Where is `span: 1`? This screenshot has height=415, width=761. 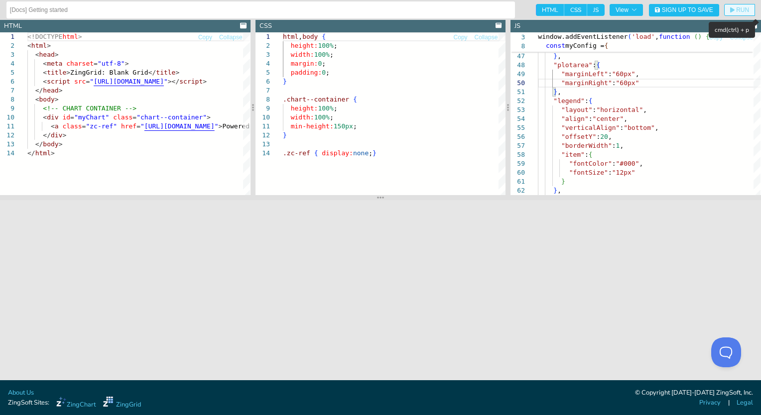
span: 1 is located at coordinates (618, 145).